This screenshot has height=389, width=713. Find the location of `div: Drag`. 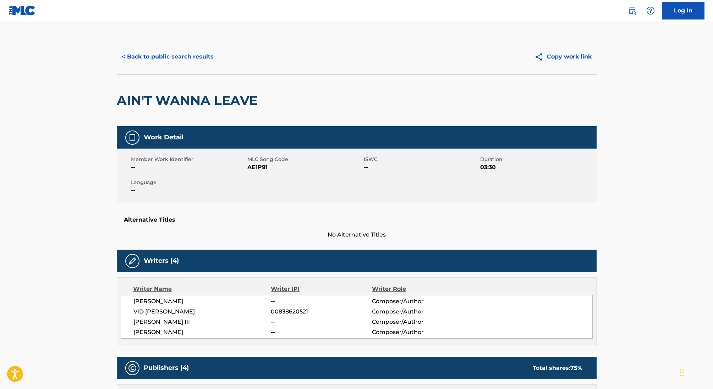

div: Drag is located at coordinates (682, 373).